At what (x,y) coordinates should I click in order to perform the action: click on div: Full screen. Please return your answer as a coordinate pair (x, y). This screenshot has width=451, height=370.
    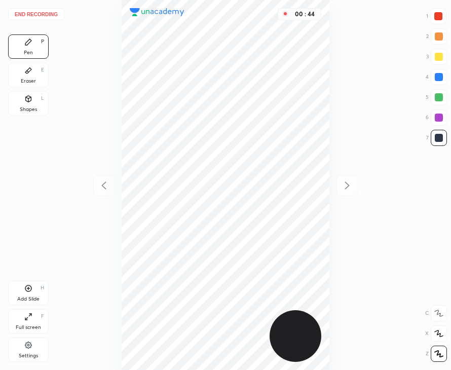
    Looking at the image, I should click on (28, 327).